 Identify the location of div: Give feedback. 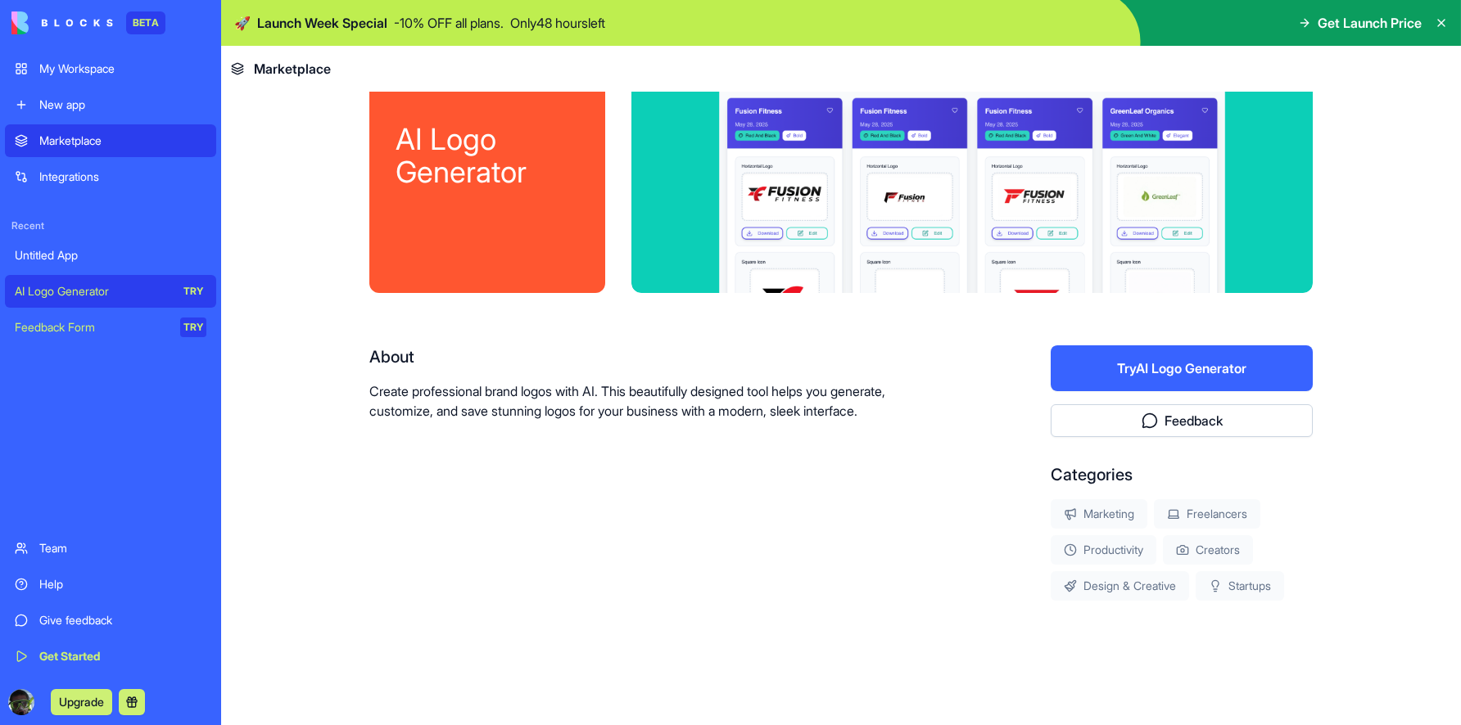
(123, 621).